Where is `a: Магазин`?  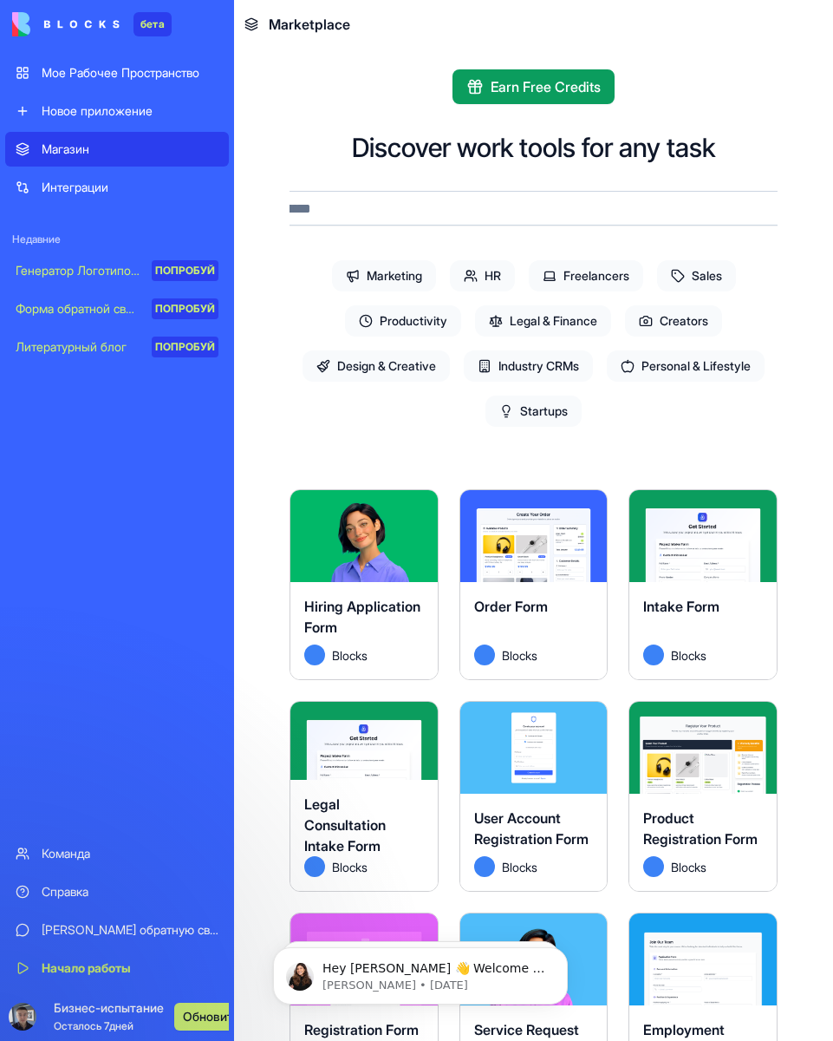
a: Магазин is located at coordinates (117, 149).